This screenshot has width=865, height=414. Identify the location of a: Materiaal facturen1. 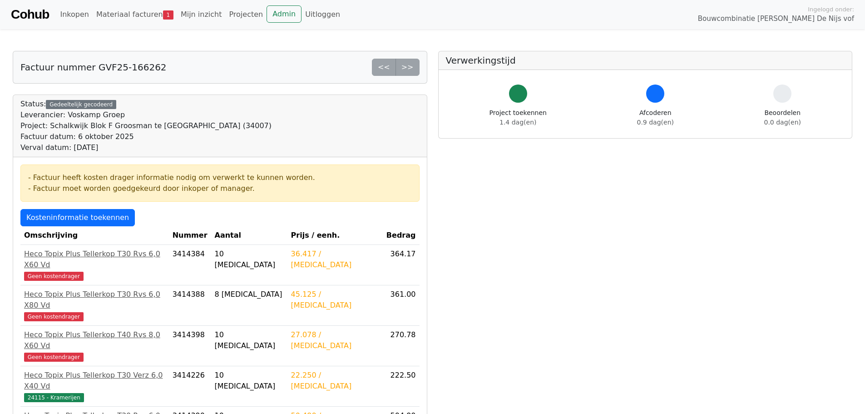
(135, 15).